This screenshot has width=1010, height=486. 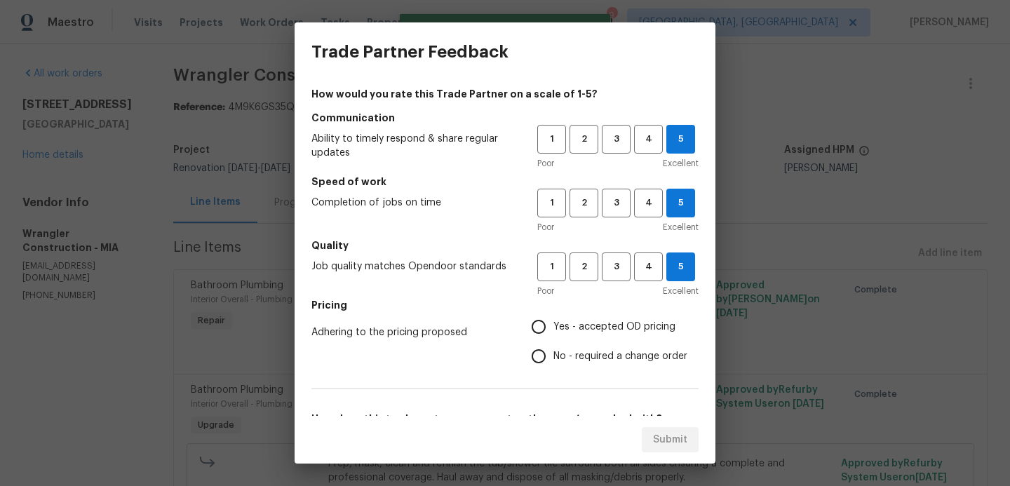 What do you see at coordinates (505, 245) in the screenshot?
I see `h5: Quality` at bounding box center [505, 245].